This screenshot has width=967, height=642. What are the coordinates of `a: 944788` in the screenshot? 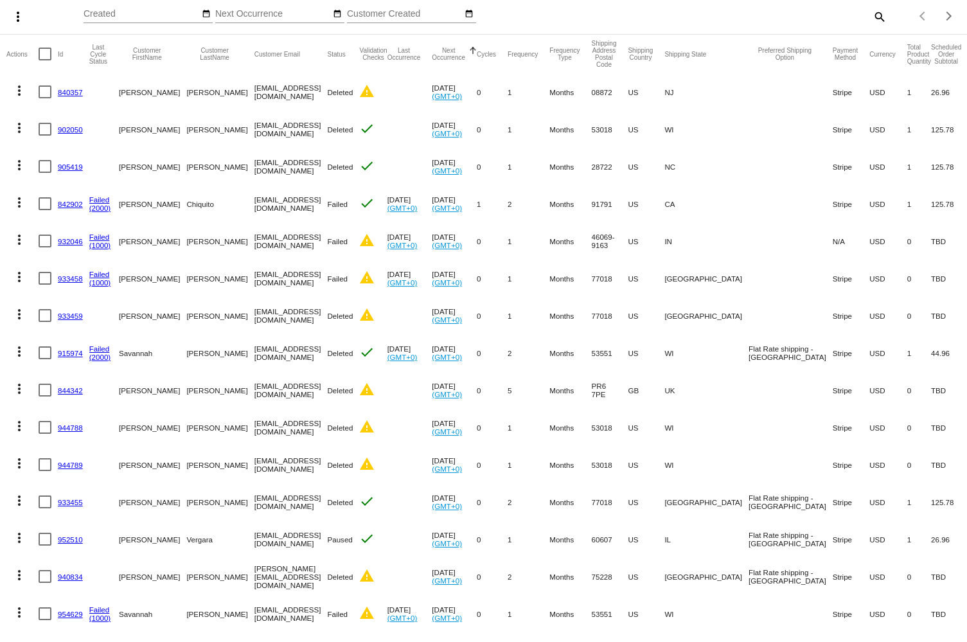 It's located at (70, 427).